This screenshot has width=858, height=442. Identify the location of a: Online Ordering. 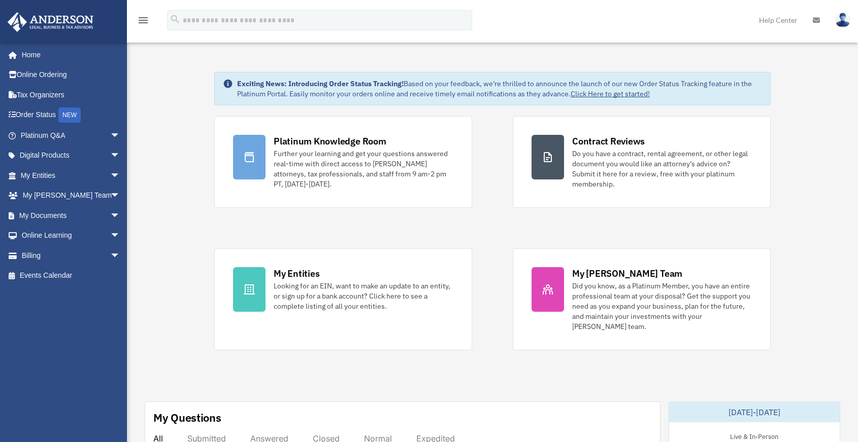
(71, 75).